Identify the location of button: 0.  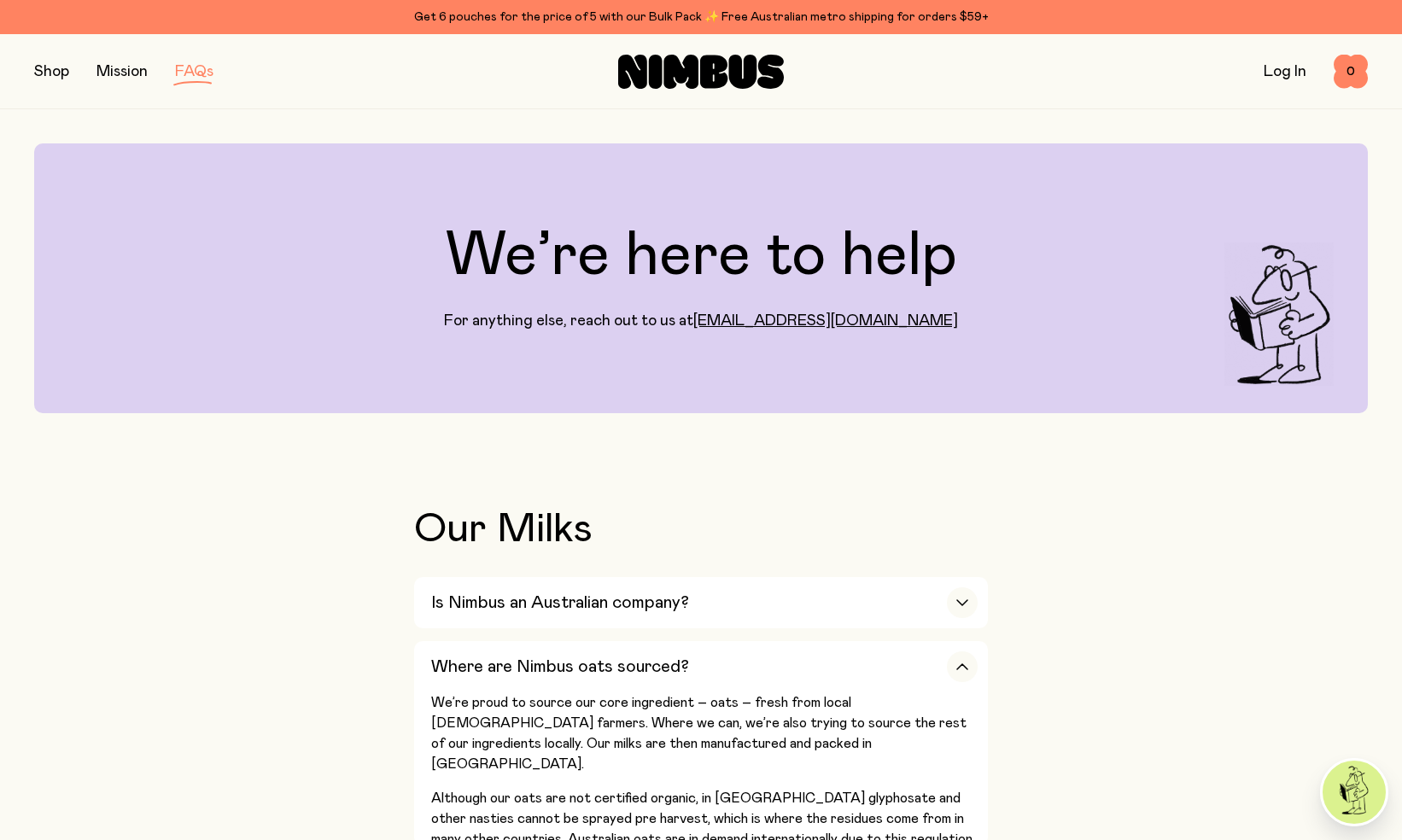
(1350, 72).